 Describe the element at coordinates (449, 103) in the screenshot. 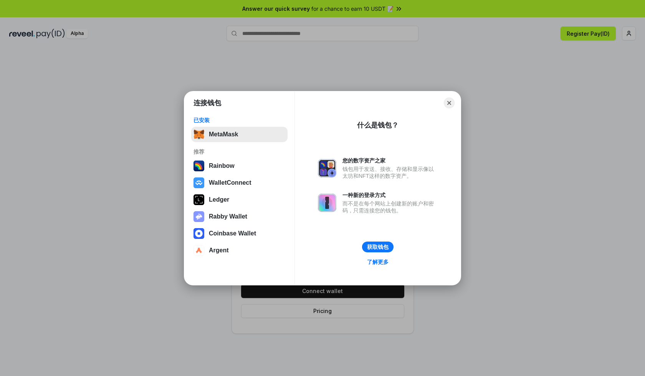

I see `button: Close` at that location.